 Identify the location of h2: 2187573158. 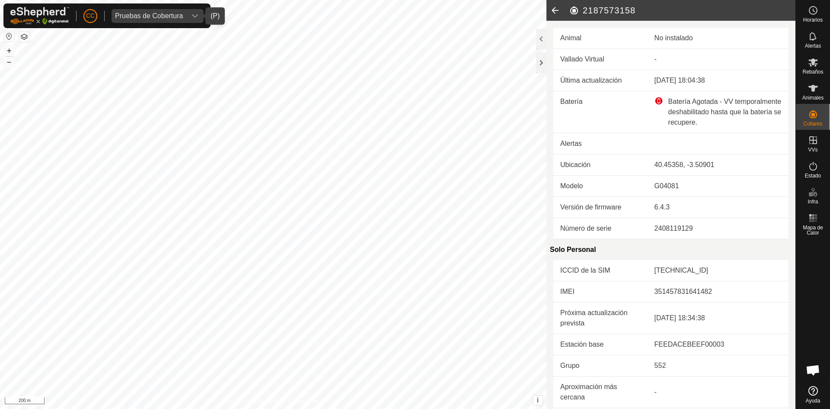
(682, 10).